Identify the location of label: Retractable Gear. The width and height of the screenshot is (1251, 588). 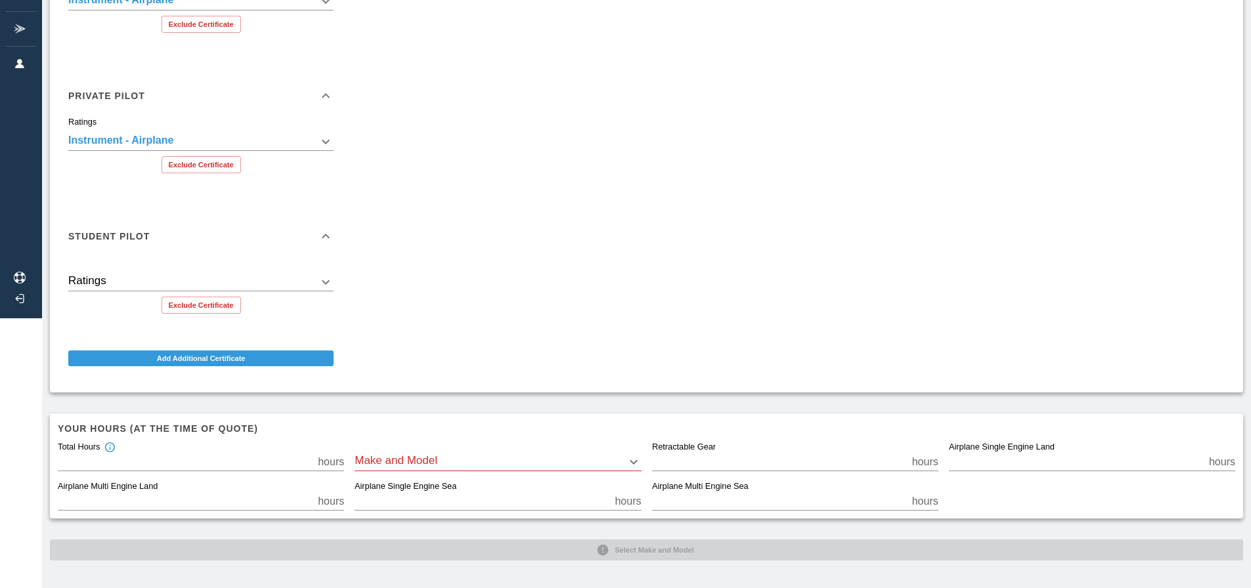
(683, 448).